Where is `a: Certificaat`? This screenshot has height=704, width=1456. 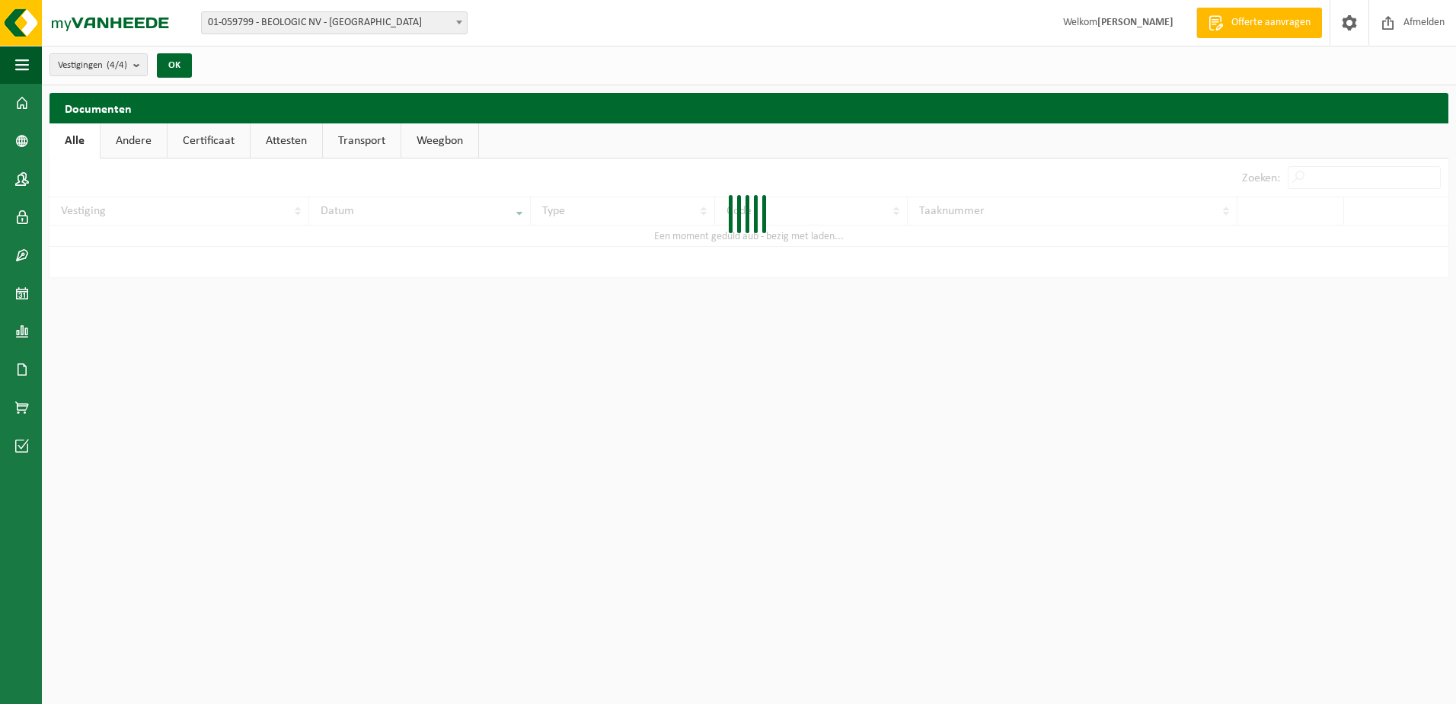
a: Certificaat is located at coordinates (209, 141).